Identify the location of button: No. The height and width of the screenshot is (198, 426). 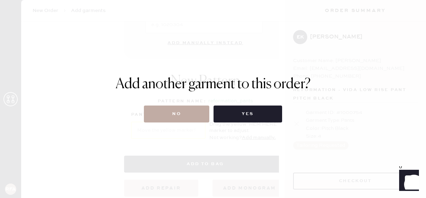
(176, 114).